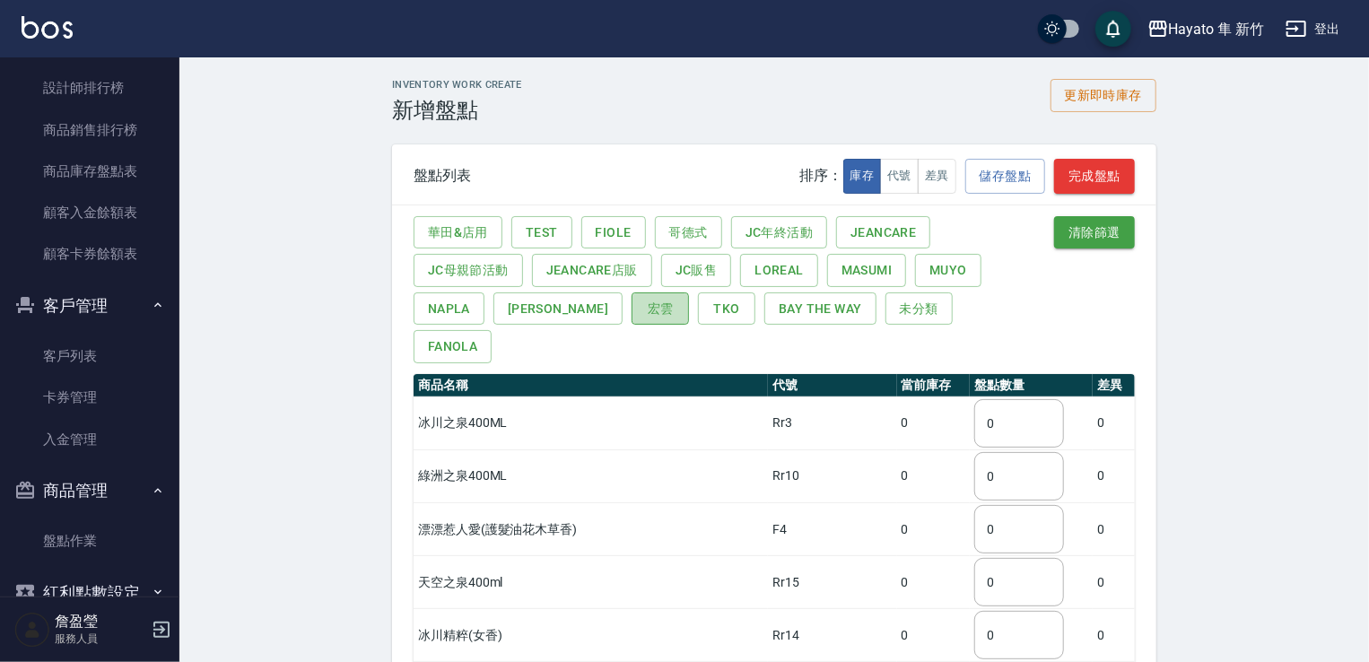 The height and width of the screenshot is (662, 1369). I want to click on td: 漂漂惹人愛(護髮油花木草香), so click(590, 529).